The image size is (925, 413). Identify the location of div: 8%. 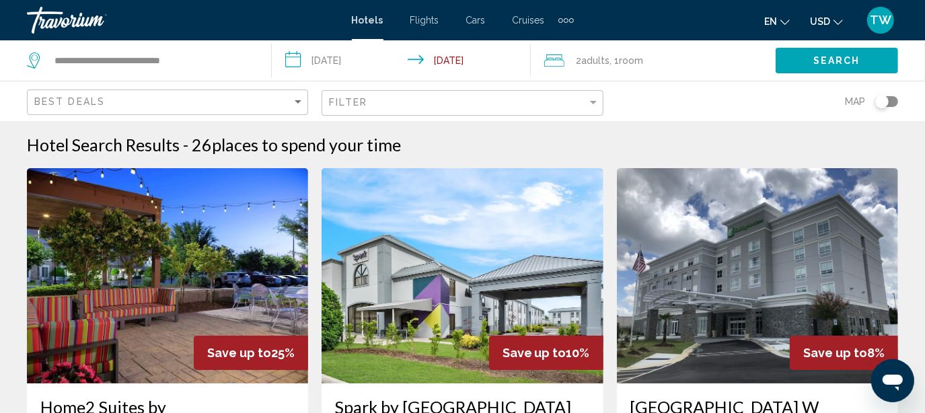
(844, 353).